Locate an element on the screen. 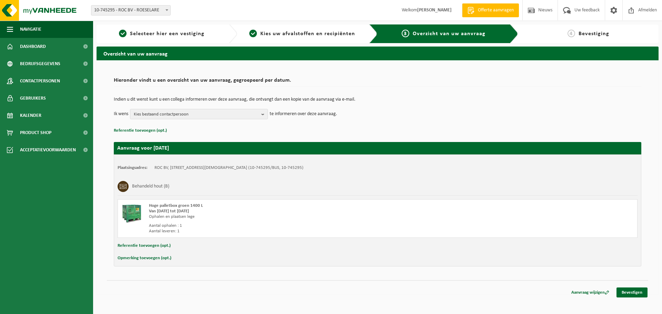  span: Product Shop is located at coordinates (36, 133).